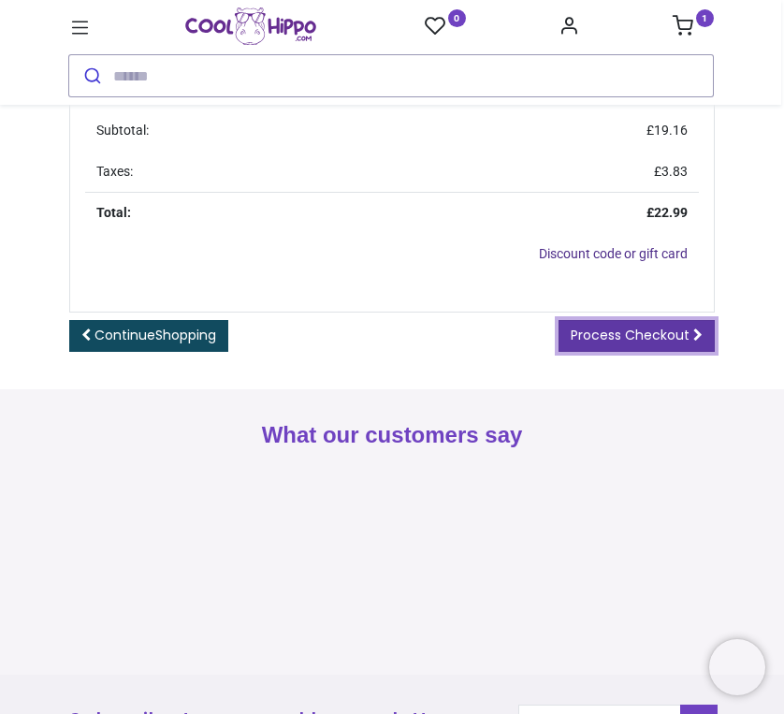  Describe the element at coordinates (91, 76) in the screenshot. I see `button: Submit` at that location.